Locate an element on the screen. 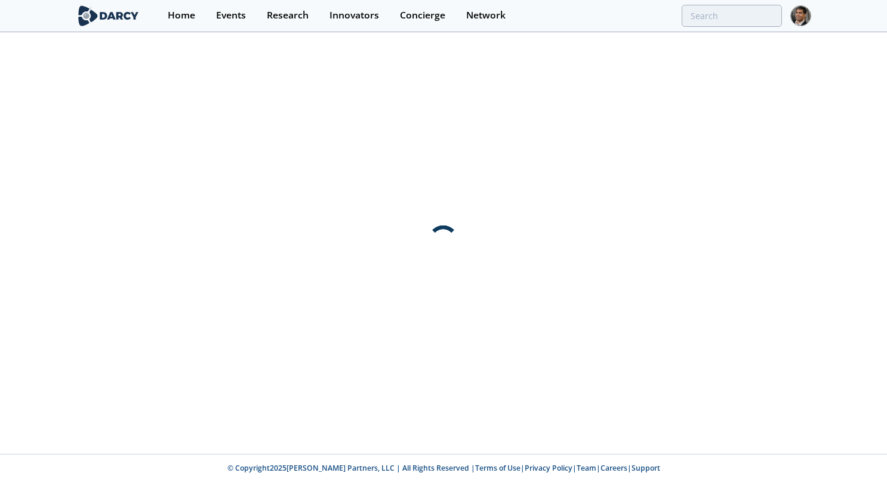 The image size is (887, 482). div: Events is located at coordinates (231, 16).